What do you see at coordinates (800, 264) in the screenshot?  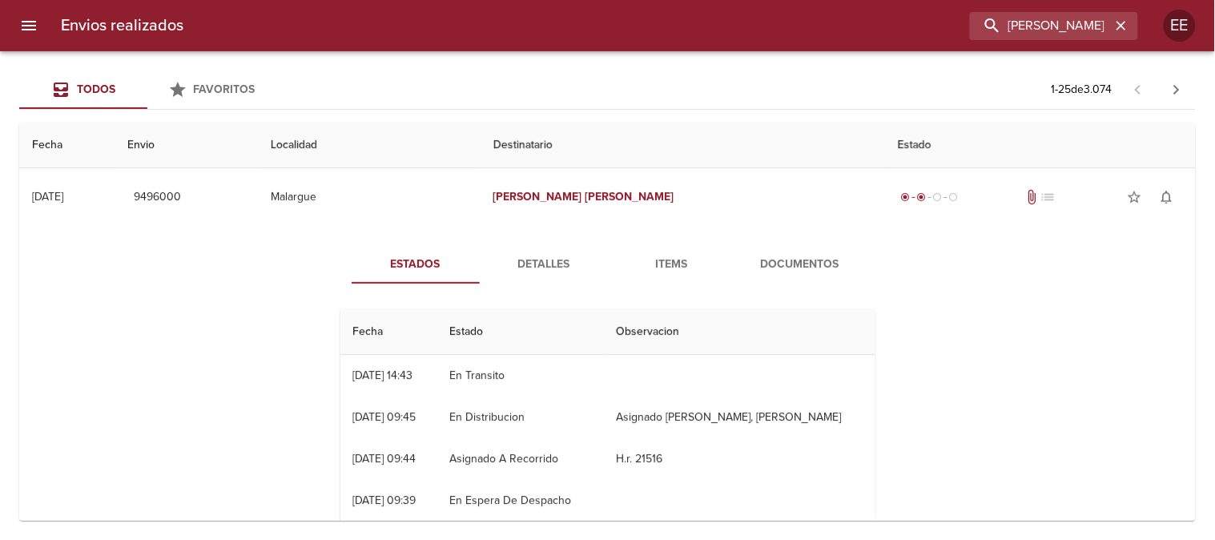 I see `span: Documentos` at bounding box center [800, 264].